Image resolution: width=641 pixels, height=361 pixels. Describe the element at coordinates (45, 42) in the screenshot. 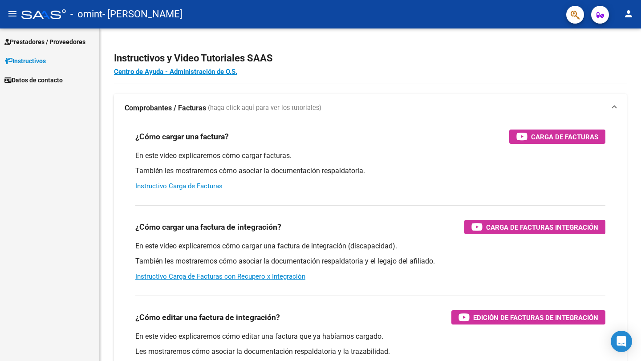

I see `span: Prestadores / Proveedores` at that location.